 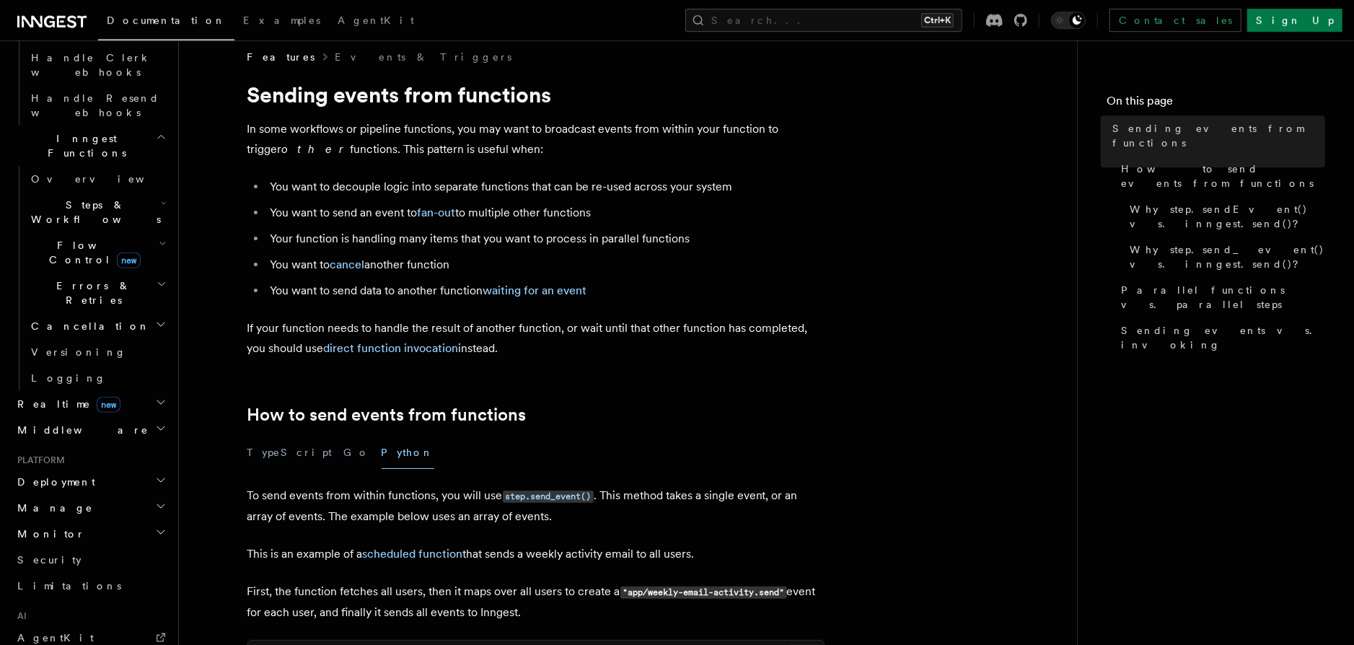 I want to click on a: Security, so click(x=90, y=560).